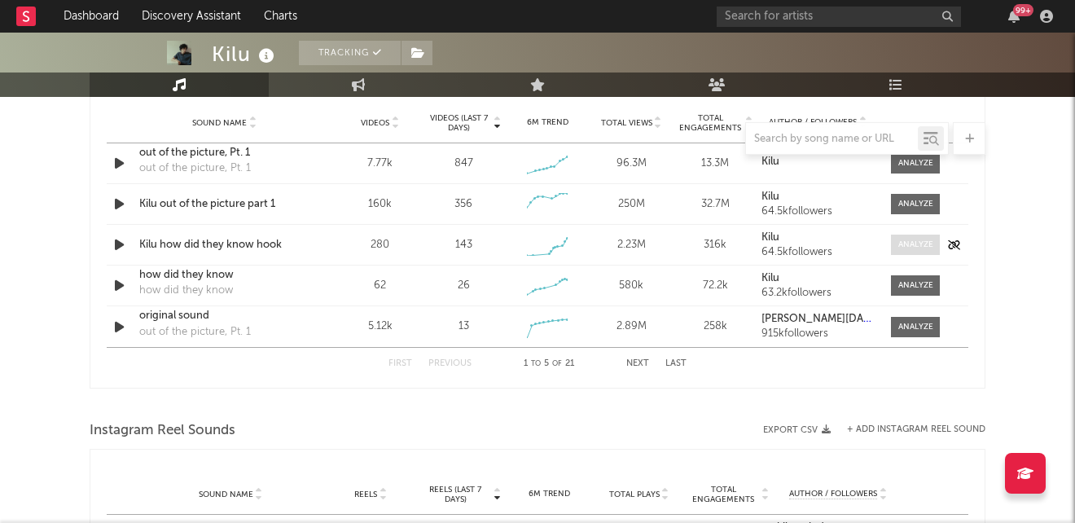 The width and height of the screenshot is (1075, 523). Describe the element at coordinates (715, 245) in the screenshot. I see `div: 316k` at that location.